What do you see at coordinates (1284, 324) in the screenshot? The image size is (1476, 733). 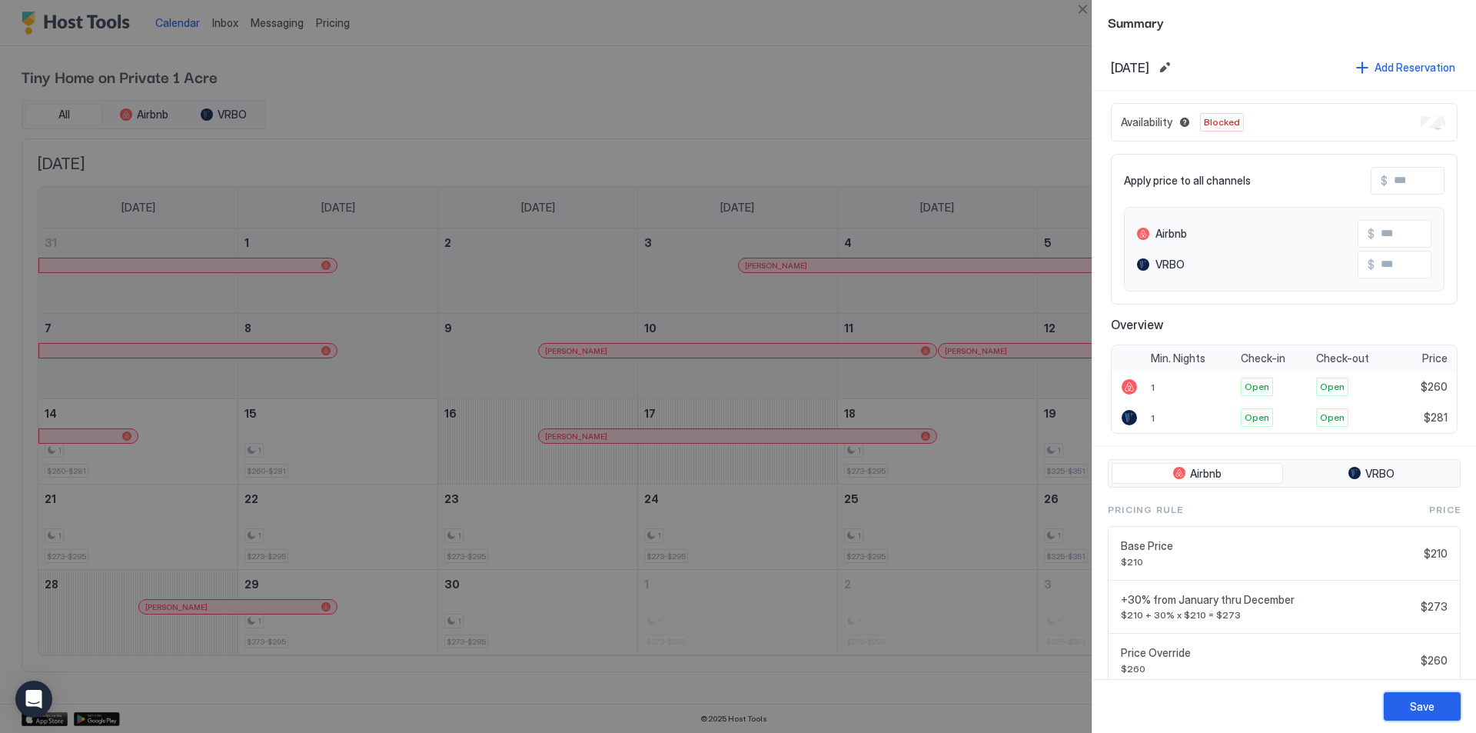 I see `span: Overview` at bounding box center [1284, 324].